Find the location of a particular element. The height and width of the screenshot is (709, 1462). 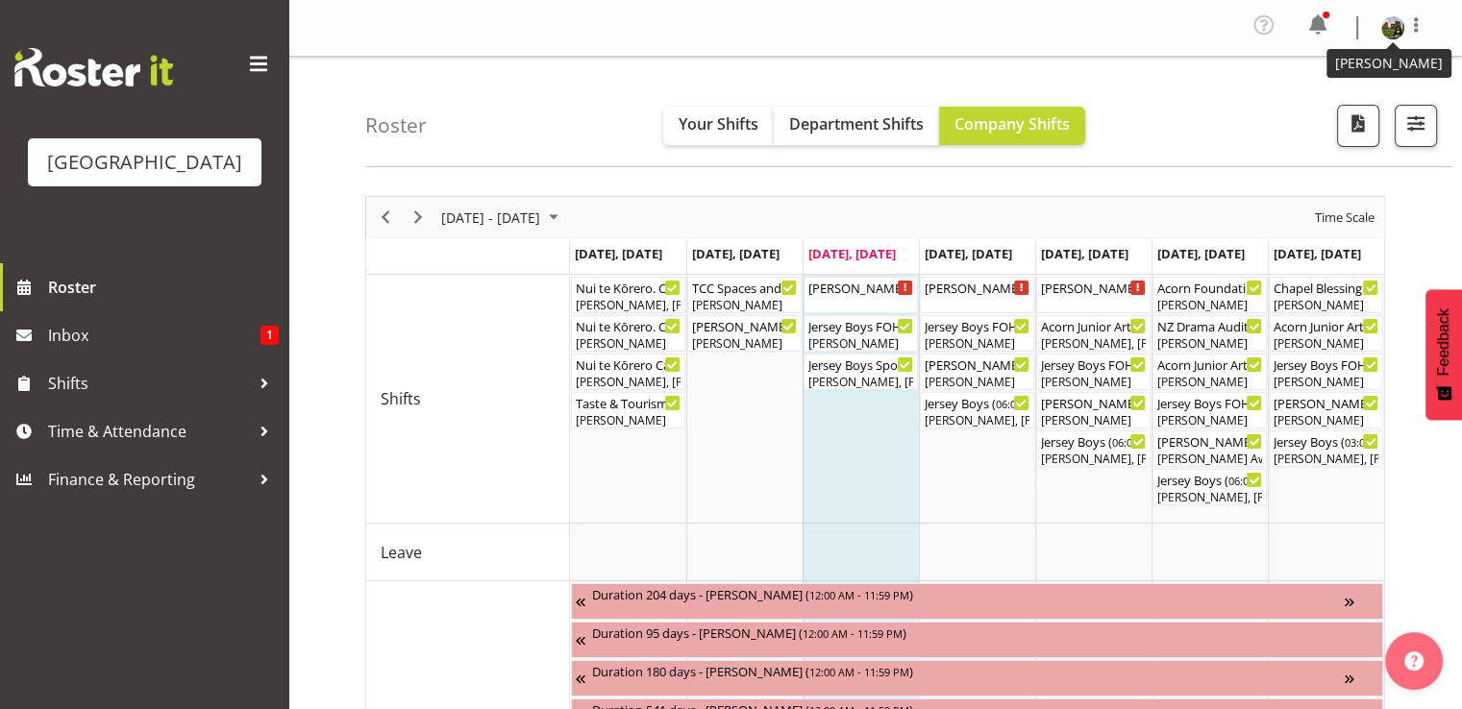

div: Unavailability"s event - Duration 95 days - Ciska Vogelzang Begin From Wednesday, June 11, 2025 a... is located at coordinates (976, 640).